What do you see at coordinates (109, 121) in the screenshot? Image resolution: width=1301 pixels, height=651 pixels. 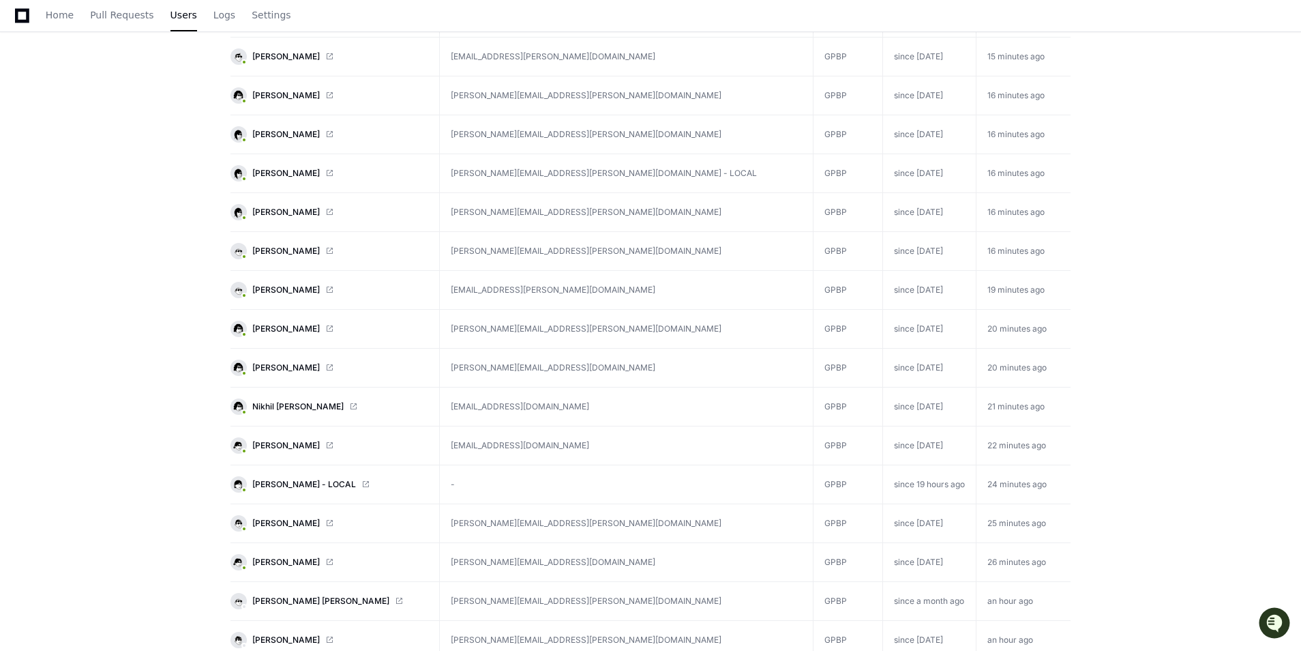 I see `div: We're available if you need us!` at bounding box center [109, 121].